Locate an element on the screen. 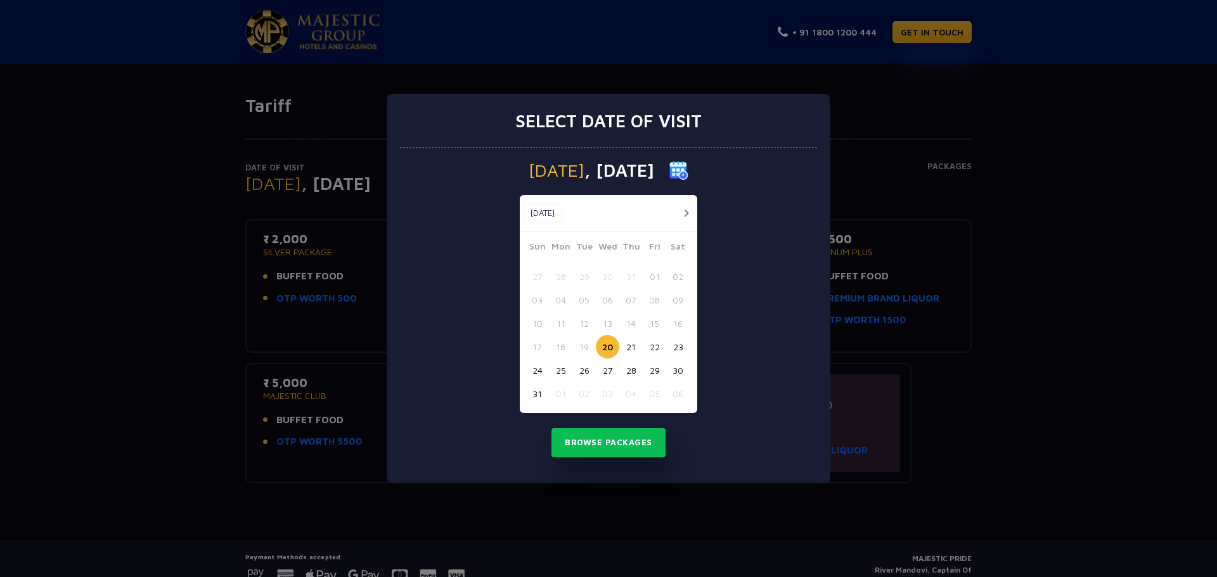 Image resolution: width=1217 pixels, height=577 pixels. button: 19 is located at coordinates (584, 347).